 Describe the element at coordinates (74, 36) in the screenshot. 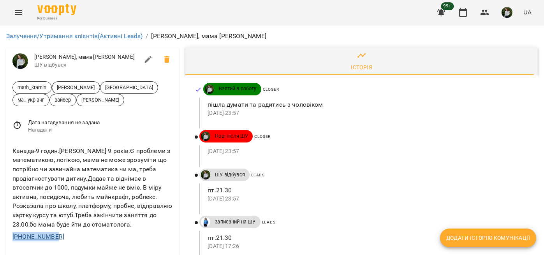

I see `a: Залучення/Утримання клієнтів(Активні Leads)` at that location.